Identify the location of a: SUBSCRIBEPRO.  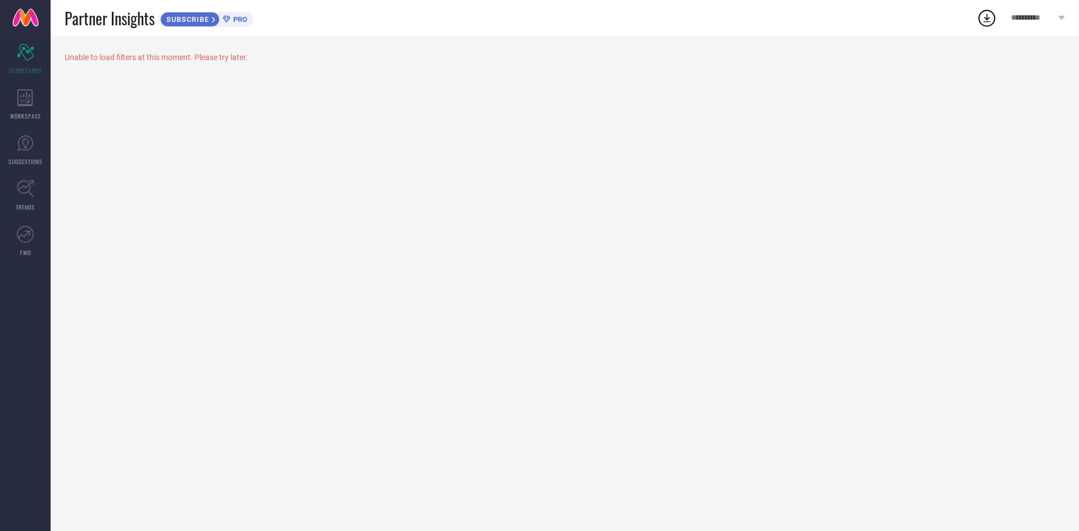
(206, 18).